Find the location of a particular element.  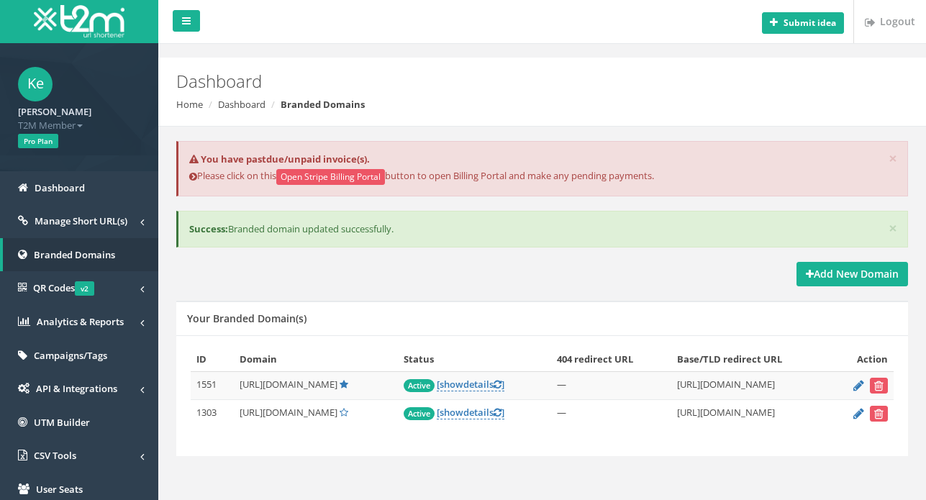

a: Default is located at coordinates (344, 384).